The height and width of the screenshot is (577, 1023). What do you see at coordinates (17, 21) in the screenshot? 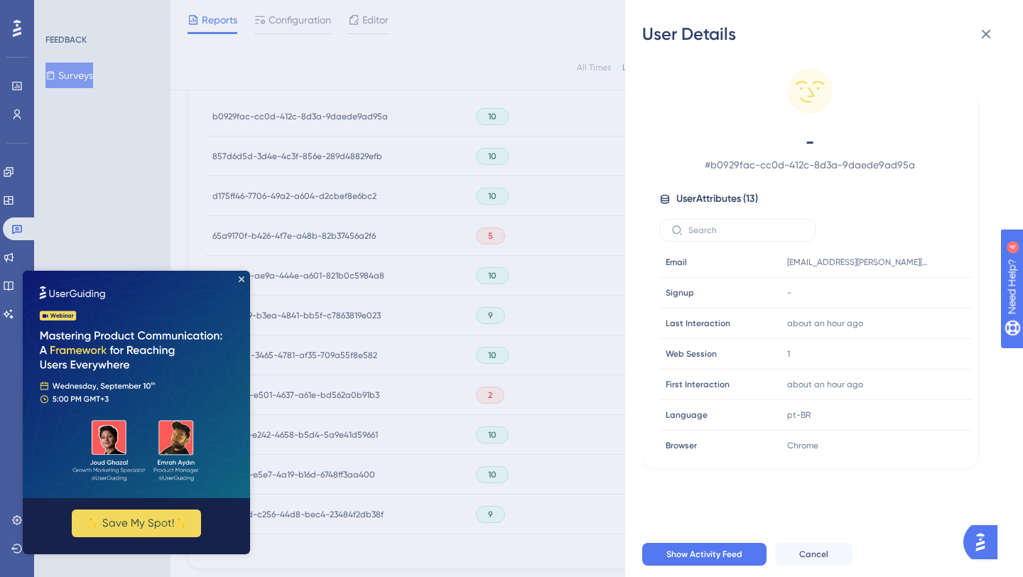
I see `img: launcher-image-alternative-text` at bounding box center [17, 21].